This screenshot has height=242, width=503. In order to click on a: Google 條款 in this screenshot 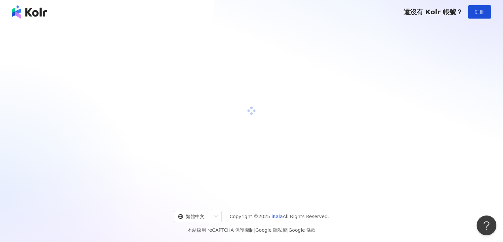, I will do `click(302, 230)`.